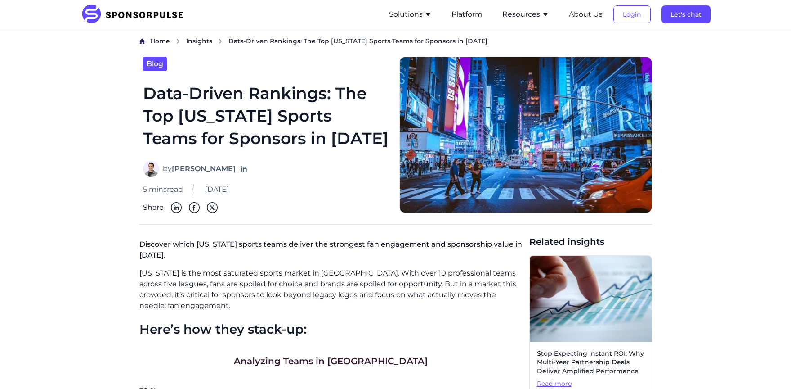 The image size is (791, 389). I want to click on img: Facebook, so click(194, 207).